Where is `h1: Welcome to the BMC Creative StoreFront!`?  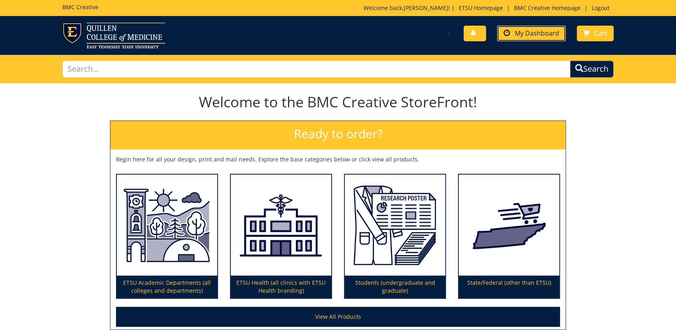
h1: Welcome to the BMC Creative StoreFront! is located at coordinates (338, 102).